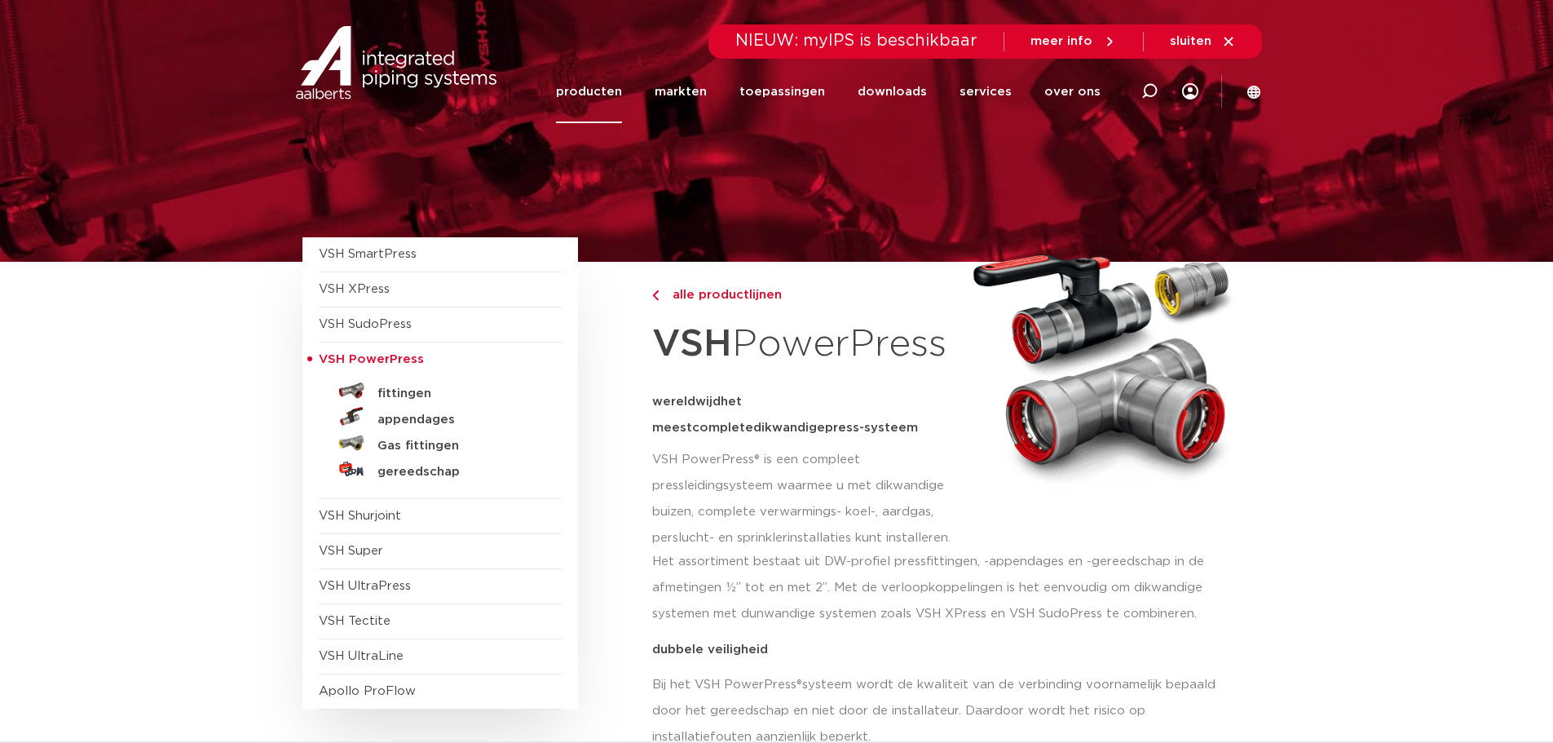 The image size is (1553, 743). What do you see at coordinates (458, 472) in the screenshot?
I see `h5: gereedschap` at bounding box center [458, 472].